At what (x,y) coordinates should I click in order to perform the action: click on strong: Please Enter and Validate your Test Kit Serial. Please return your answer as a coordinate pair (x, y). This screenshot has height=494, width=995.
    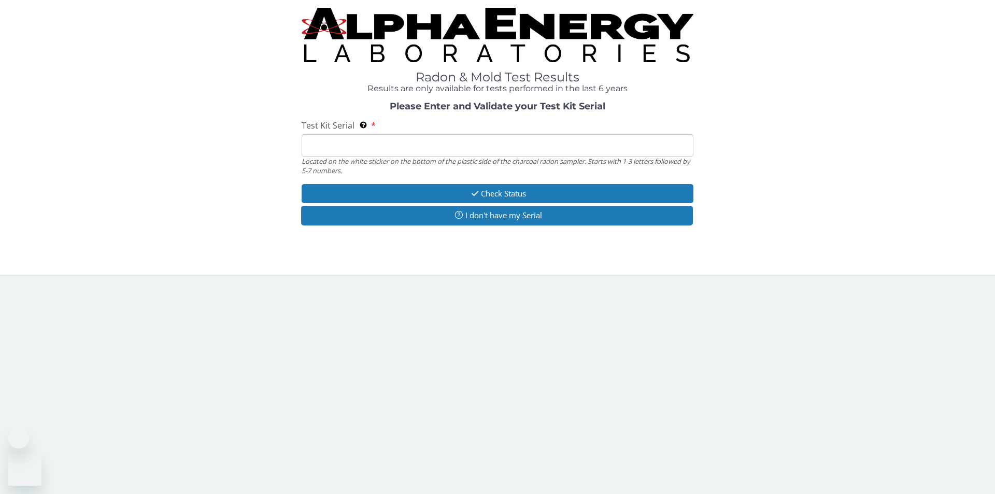
    Looking at the image, I should click on (498, 106).